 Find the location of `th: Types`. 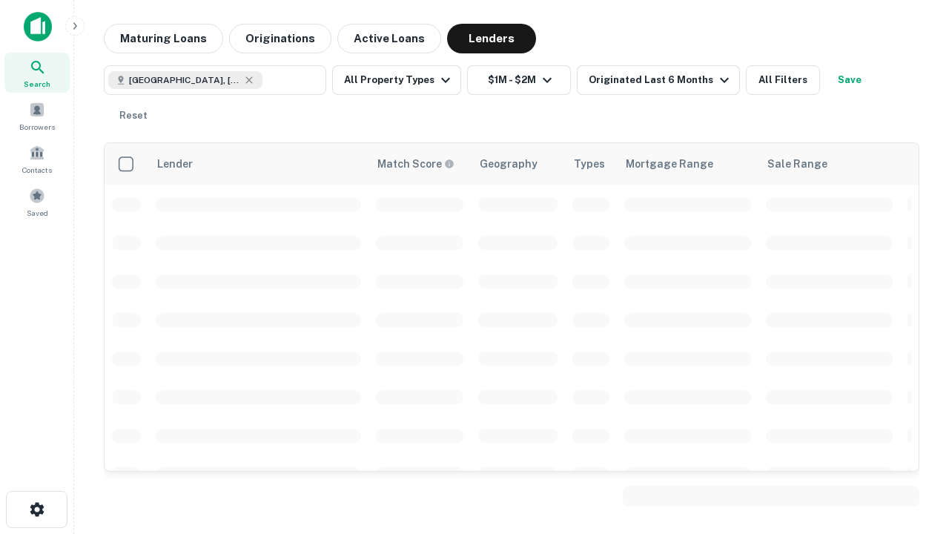

th: Types is located at coordinates (591, 164).